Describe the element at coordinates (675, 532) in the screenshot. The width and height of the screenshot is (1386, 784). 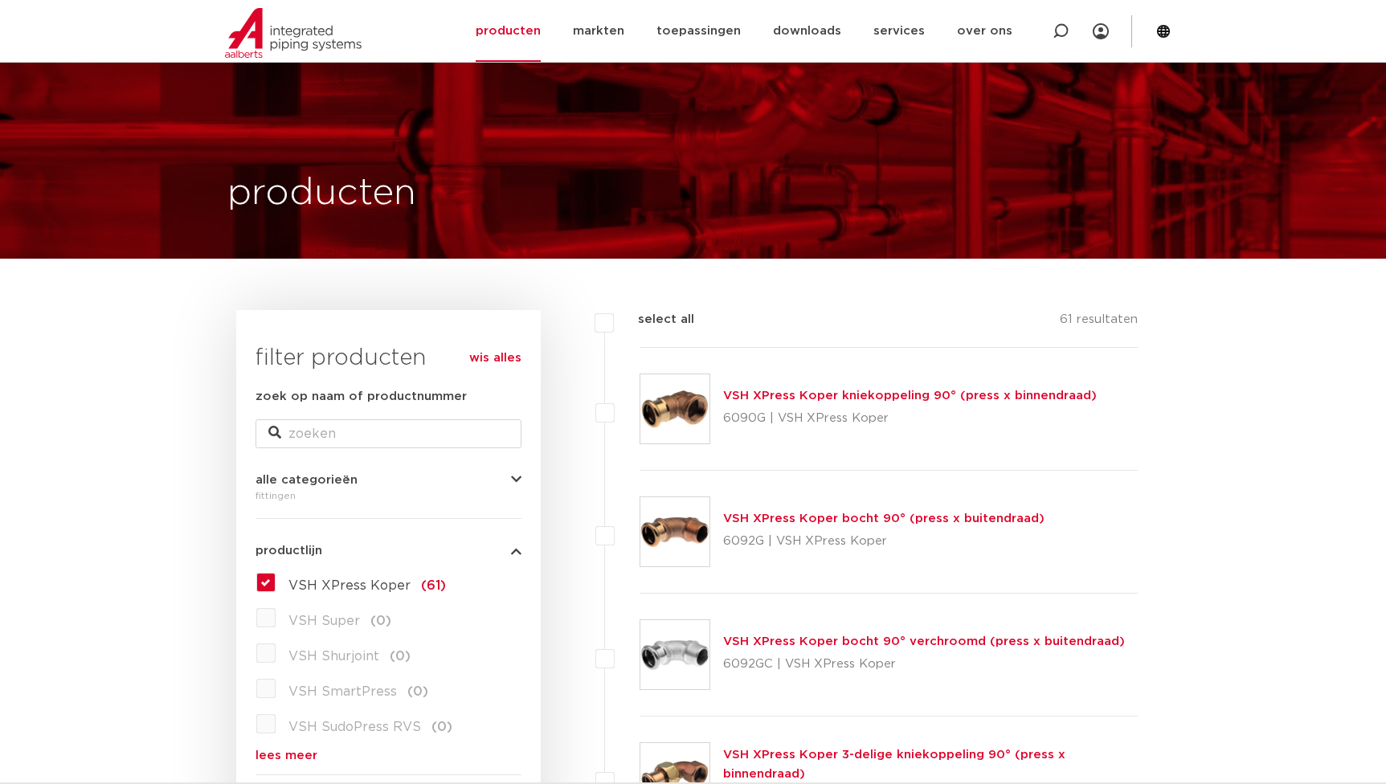
I see `img: Thumbnail for VSH XPress Koper bocht 90° (press x buitendraad)` at that location.